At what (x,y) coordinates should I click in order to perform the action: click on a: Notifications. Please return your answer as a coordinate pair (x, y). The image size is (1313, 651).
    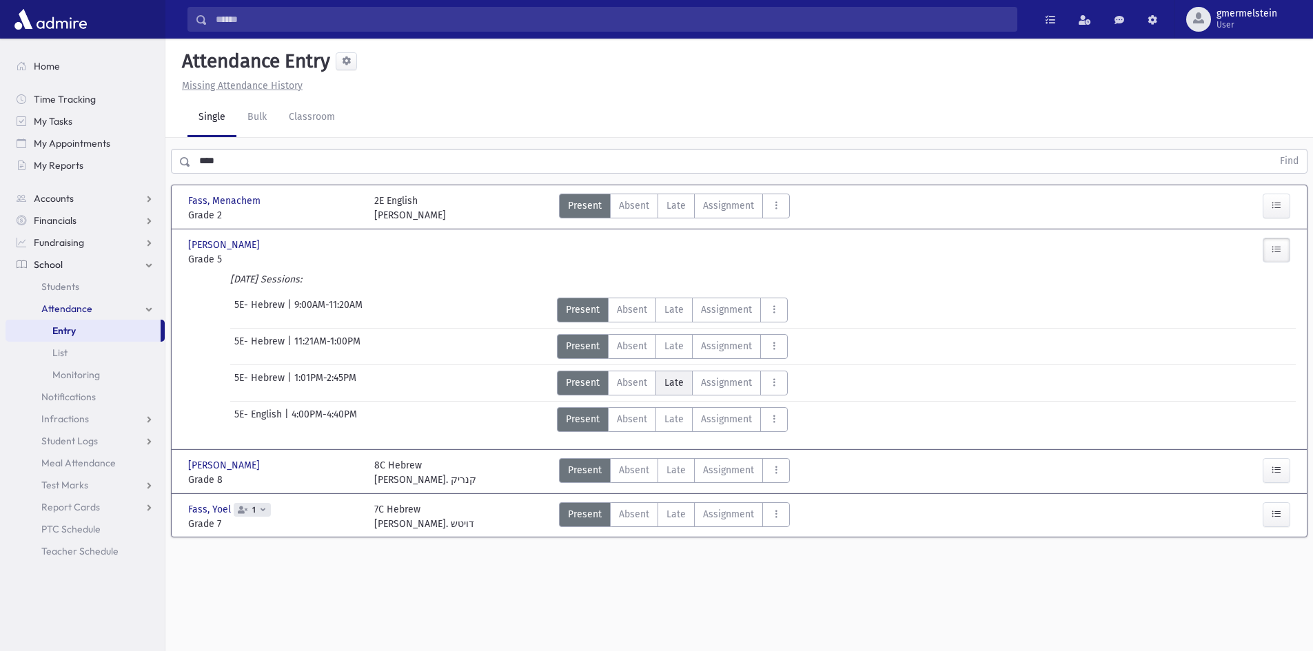
    Looking at the image, I should click on (85, 397).